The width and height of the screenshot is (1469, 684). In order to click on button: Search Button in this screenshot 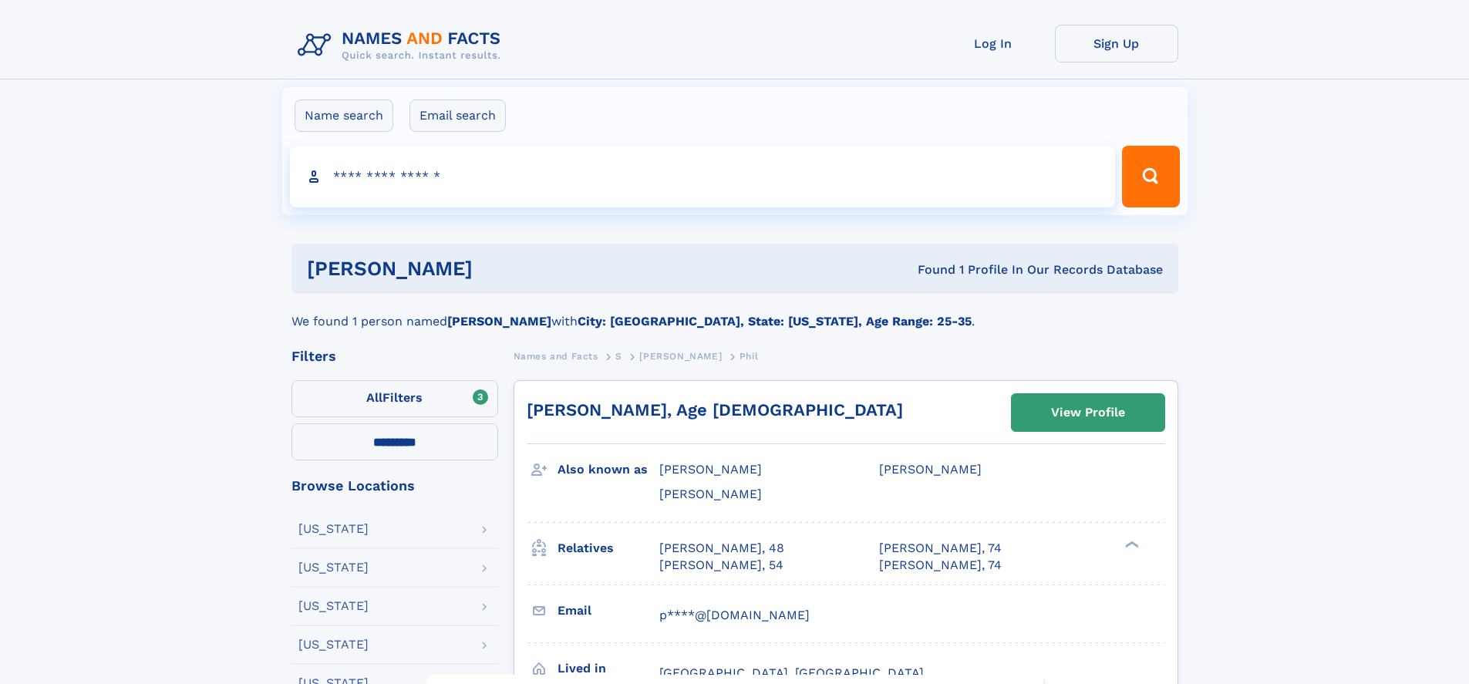, I will do `click(1151, 177)`.